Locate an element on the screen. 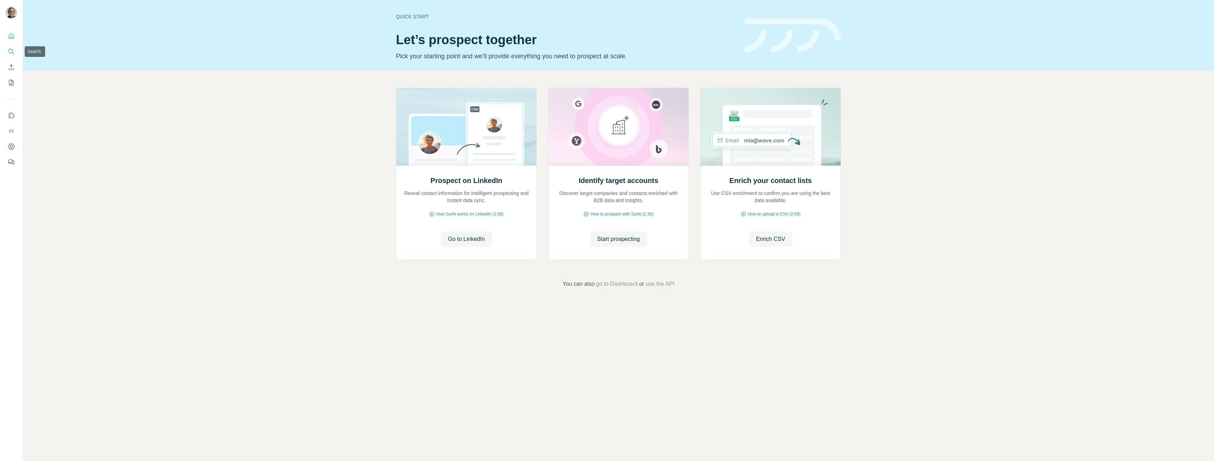 This screenshot has width=1214, height=461. span: go to Dashboard is located at coordinates (617, 284).